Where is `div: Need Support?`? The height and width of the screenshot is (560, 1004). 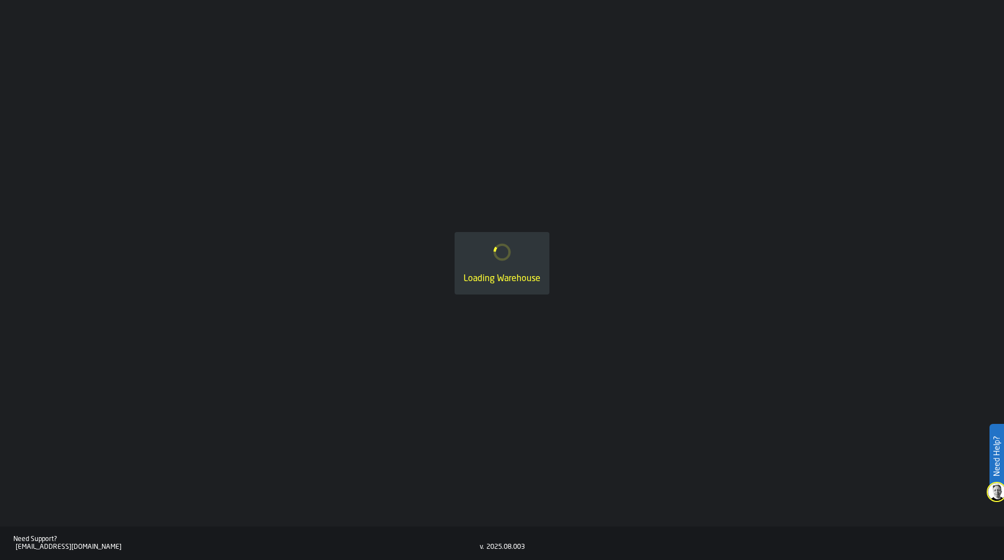
div: Need Support? is located at coordinates (247, 539).